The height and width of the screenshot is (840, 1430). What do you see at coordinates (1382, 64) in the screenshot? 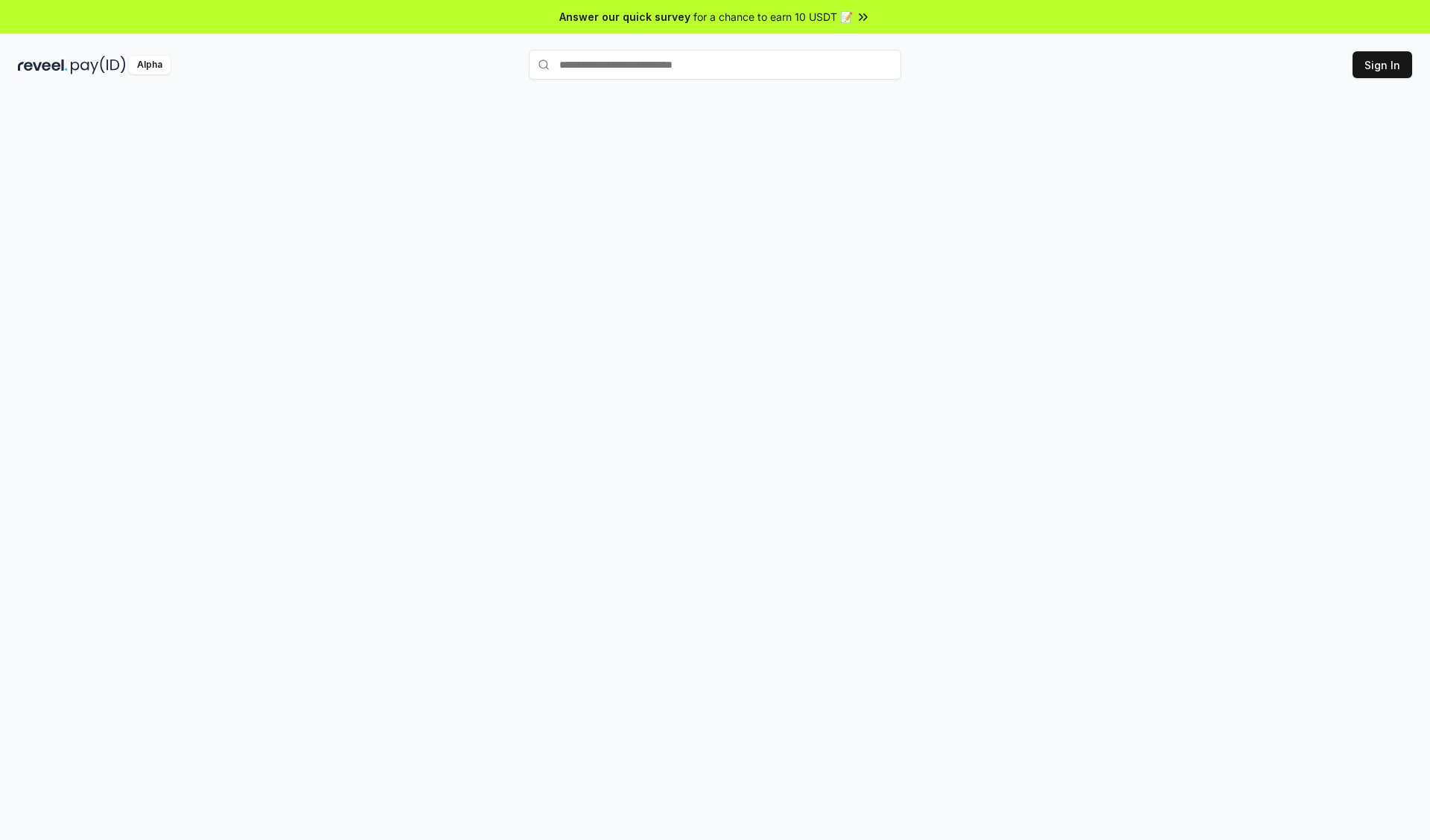
I see `button: Sign In` at bounding box center [1382, 64].